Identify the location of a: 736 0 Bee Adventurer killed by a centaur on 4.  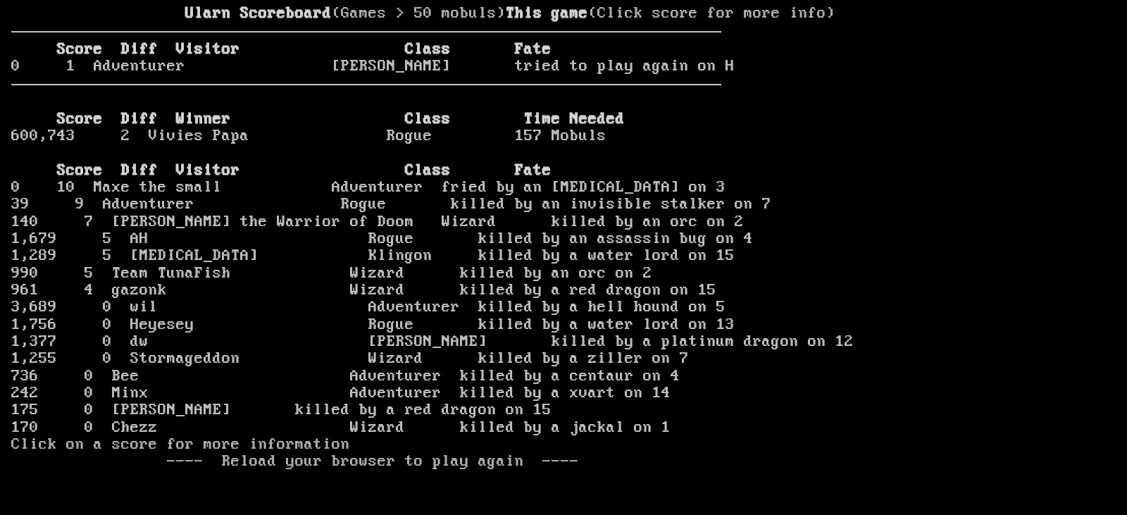
(345, 376).